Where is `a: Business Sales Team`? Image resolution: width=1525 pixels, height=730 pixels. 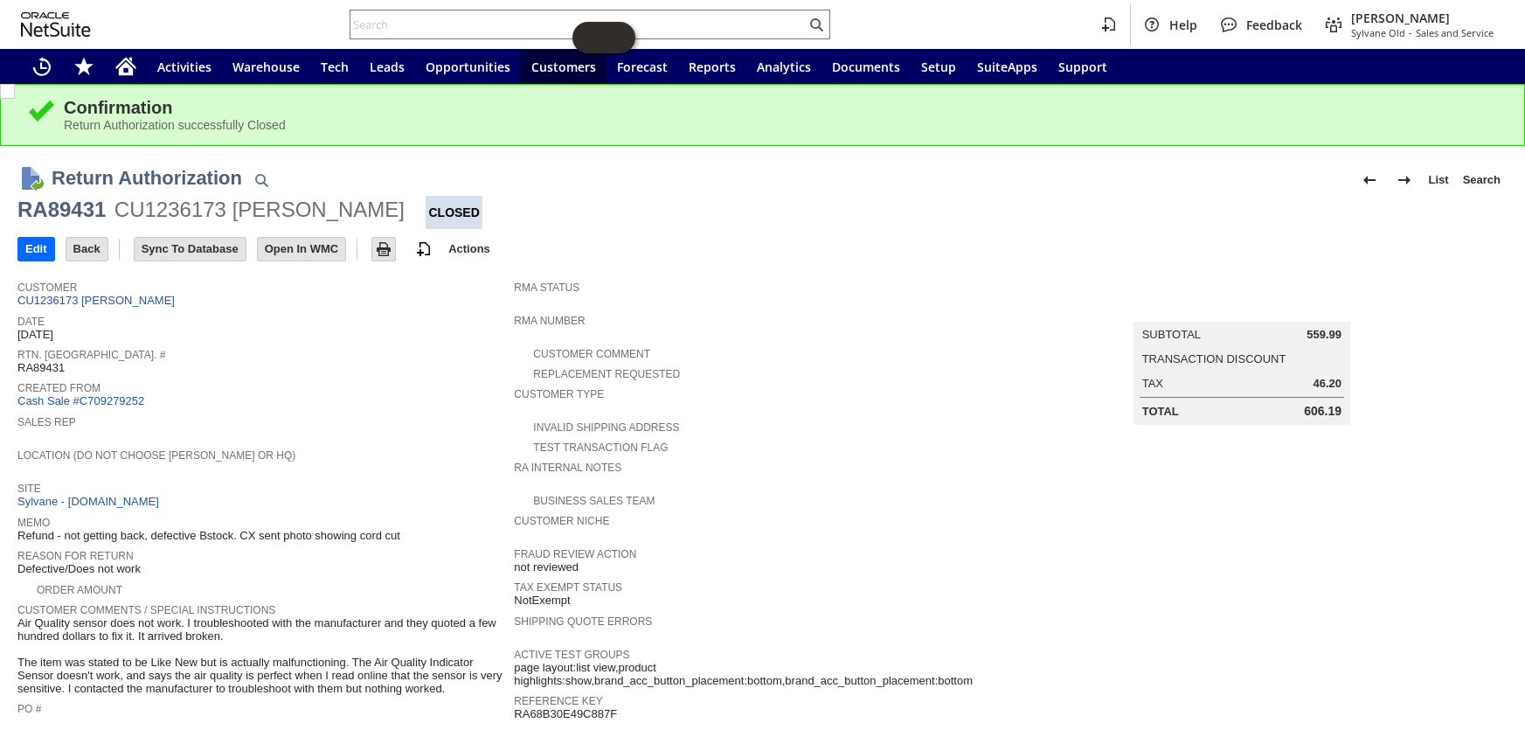
a: Business Sales Team is located at coordinates (593, 501).